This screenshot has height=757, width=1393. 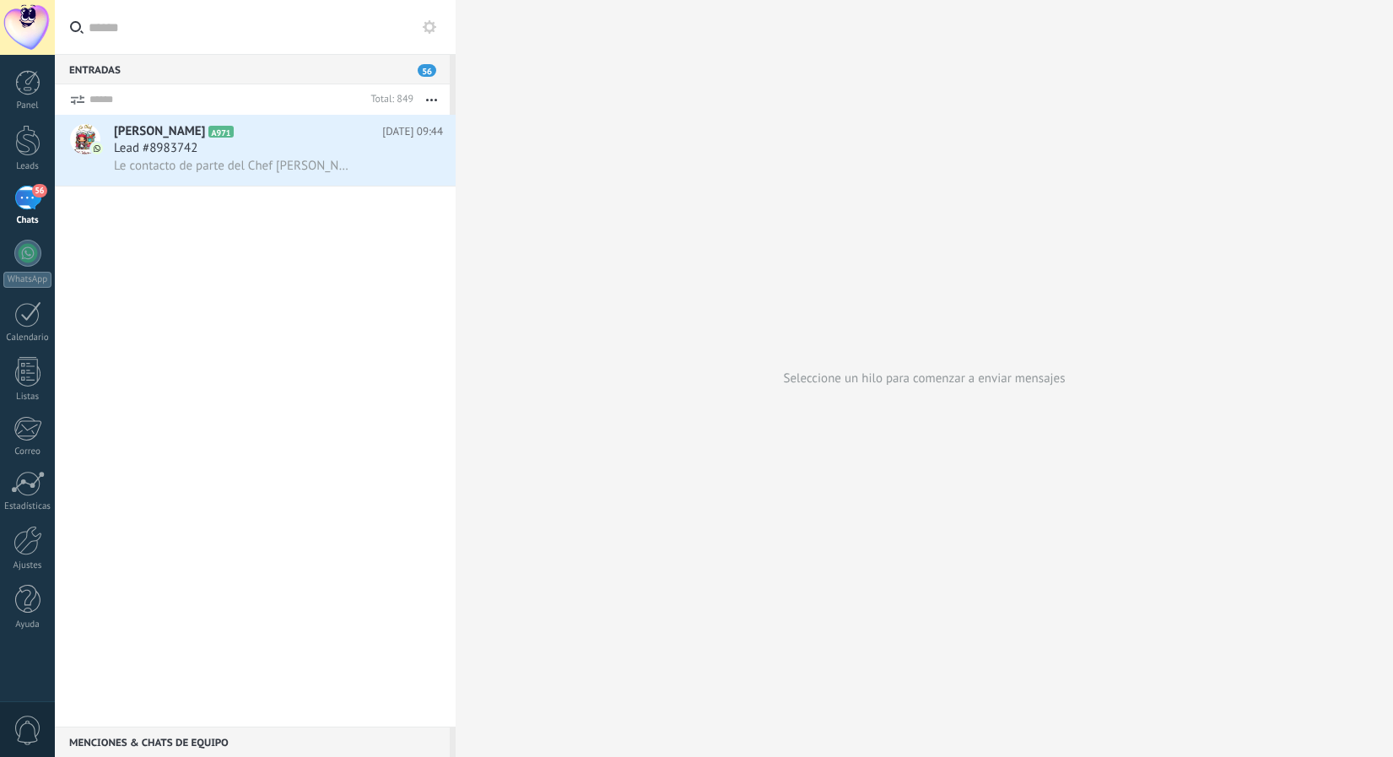 I want to click on div: Entradas, so click(x=252, y=69).